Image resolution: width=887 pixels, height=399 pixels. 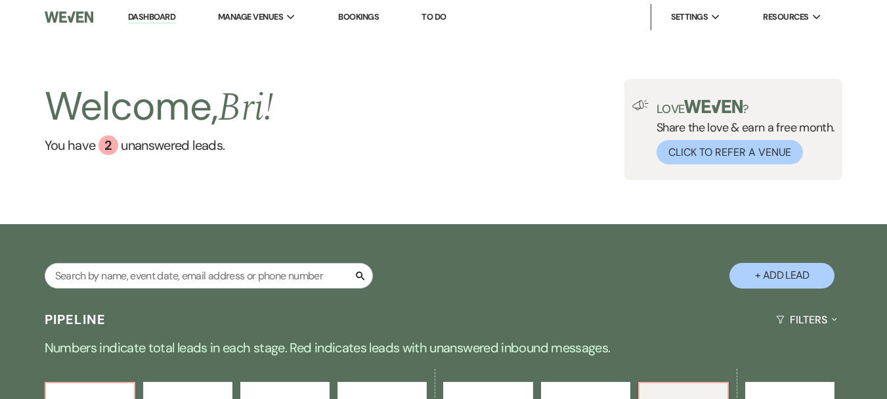 What do you see at coordinates (640, 105) in the screenshot?
I see `img: loud-speaker-illustration.svg` at bounding box center [640, 105].